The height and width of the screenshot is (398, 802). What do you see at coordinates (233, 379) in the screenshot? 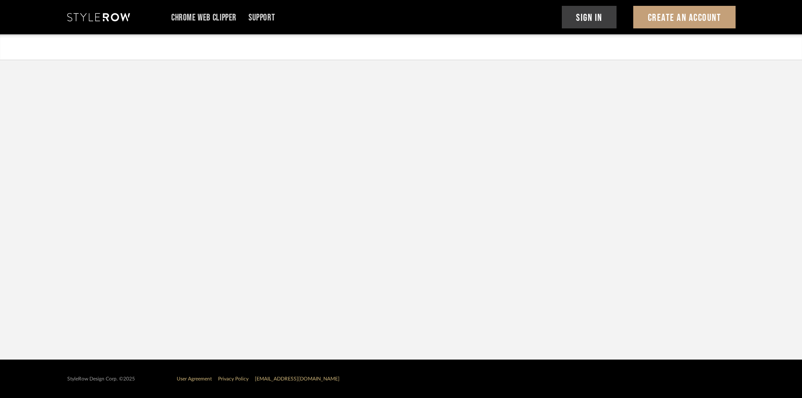
I see `a: Privacy Policy` at bounding box center [233, 379].